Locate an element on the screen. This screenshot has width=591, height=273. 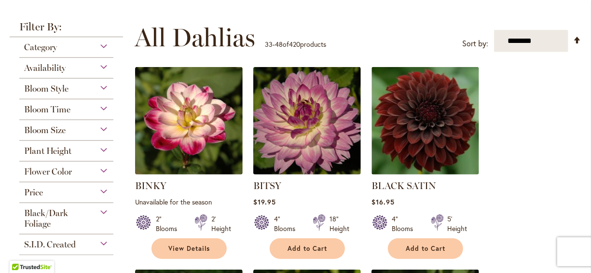
span: Black/Dark Foliage is located at coordinates (46, 219).